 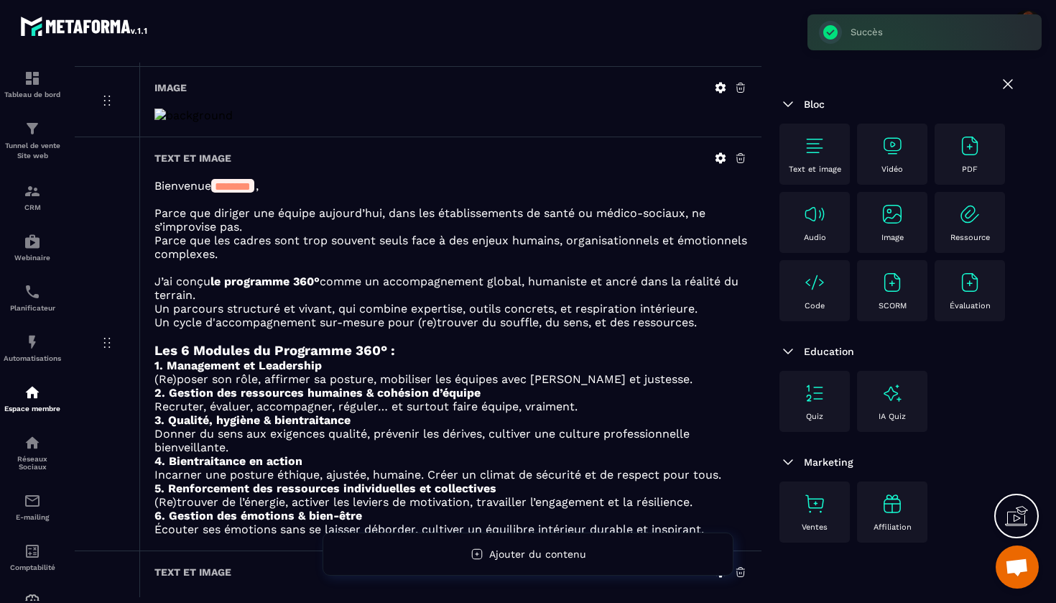 I want to click on p: Ventes, so click(x=815, y=526).